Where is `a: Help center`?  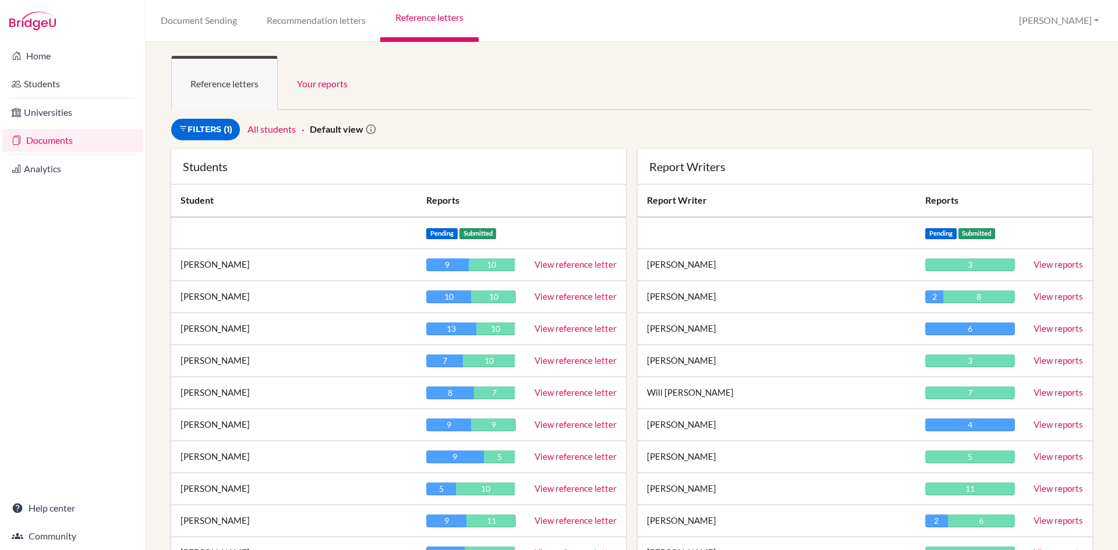
a: Help center is located at coordinates (72, 508).